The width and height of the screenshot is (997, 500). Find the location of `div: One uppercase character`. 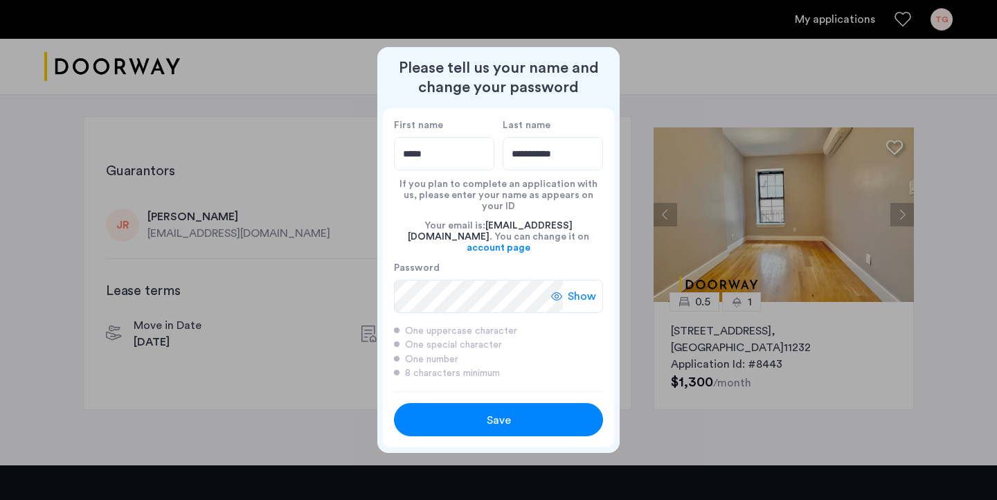

div: One uppercase character is located at coordinates (499, 331).